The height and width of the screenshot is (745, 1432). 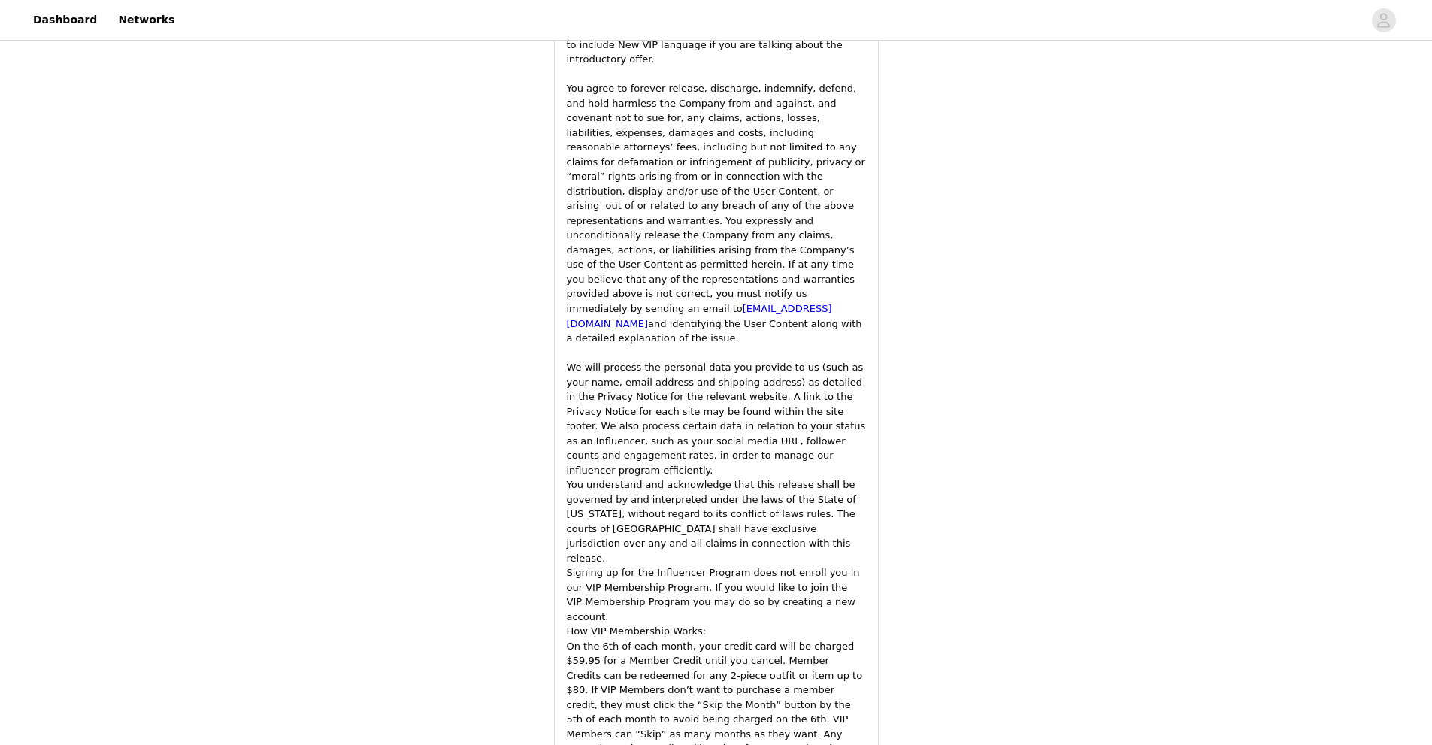 What do you see at coordinates (716, 419) in the screenshot?
I see `p: We will process the personal data you provide to us (such as your name, email address and shippin...` at bounding box center [716, 419].